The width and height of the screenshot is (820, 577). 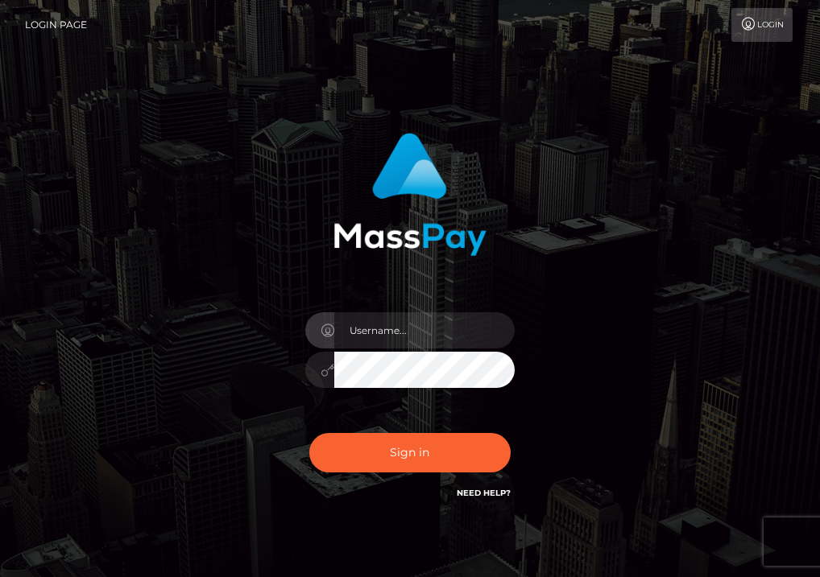 I want to click on a: Login, so click(x=762, y=25).